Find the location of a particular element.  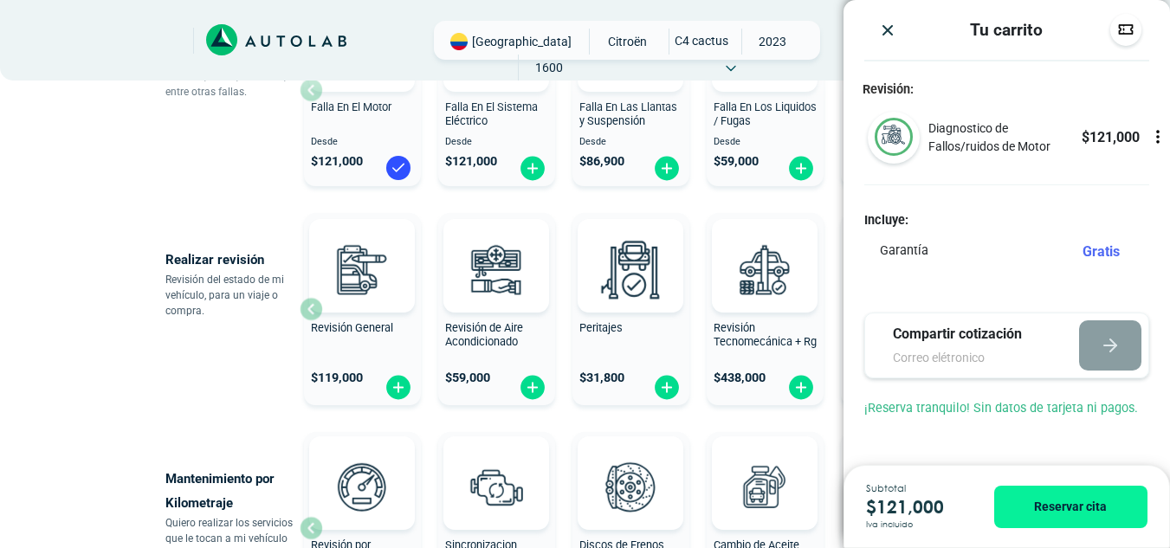

img: peritaje-v3.svg is located at coordinates (630, 269).